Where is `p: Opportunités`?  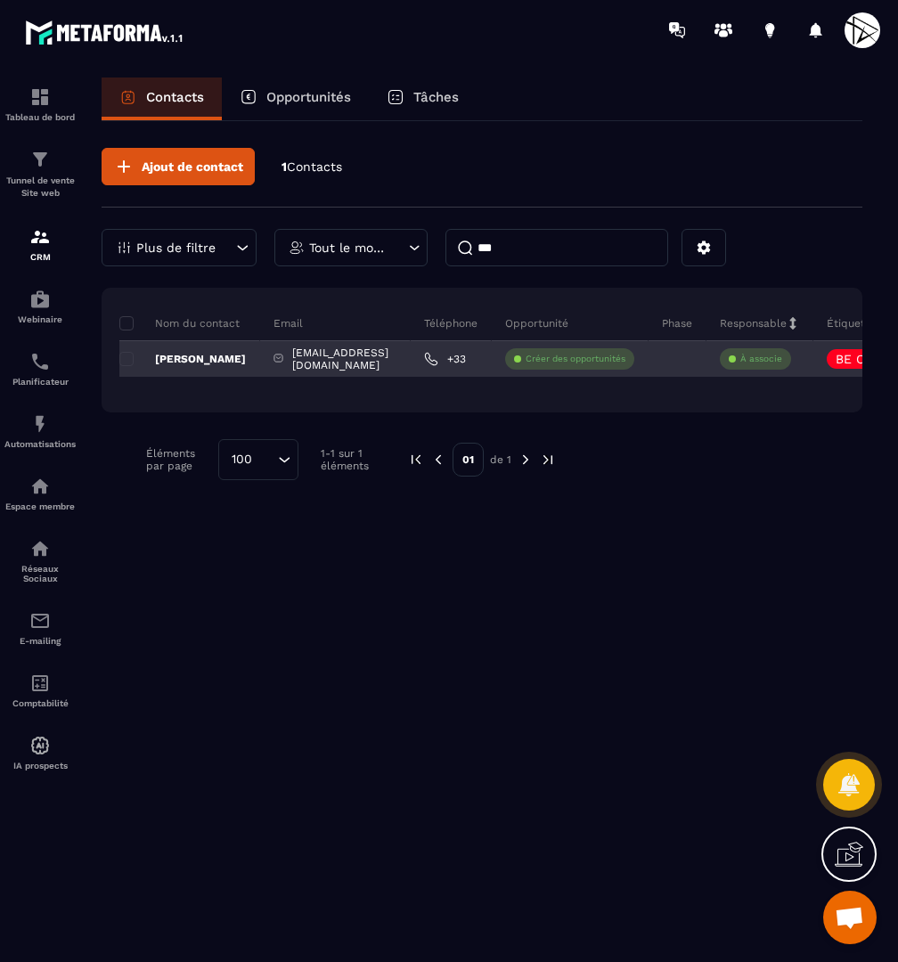 p: Opportunités is located at coordinates (308, 97).